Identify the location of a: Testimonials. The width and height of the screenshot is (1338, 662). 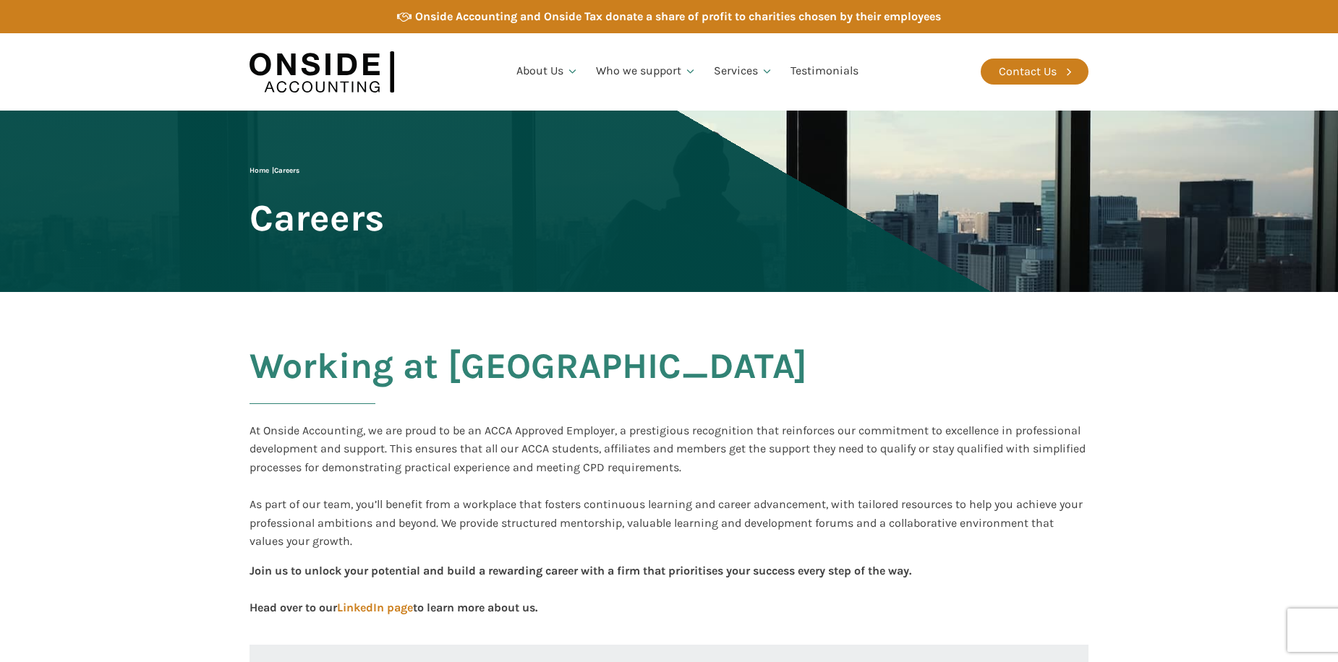
(824, 72).